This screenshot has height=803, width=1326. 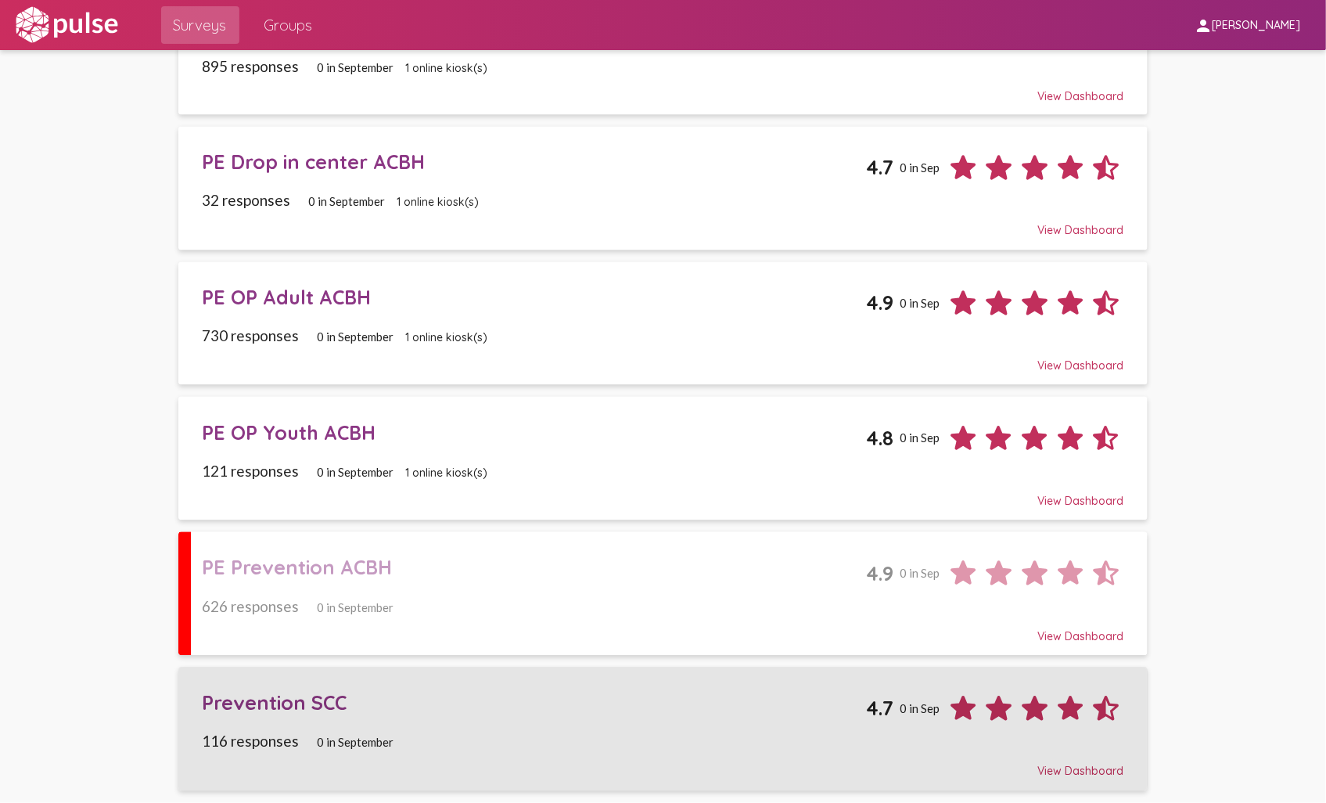 What do you see at coordinates (250, 66) in the screenshot?
I see `span: 895 responses` at bounding box center [250, 66].